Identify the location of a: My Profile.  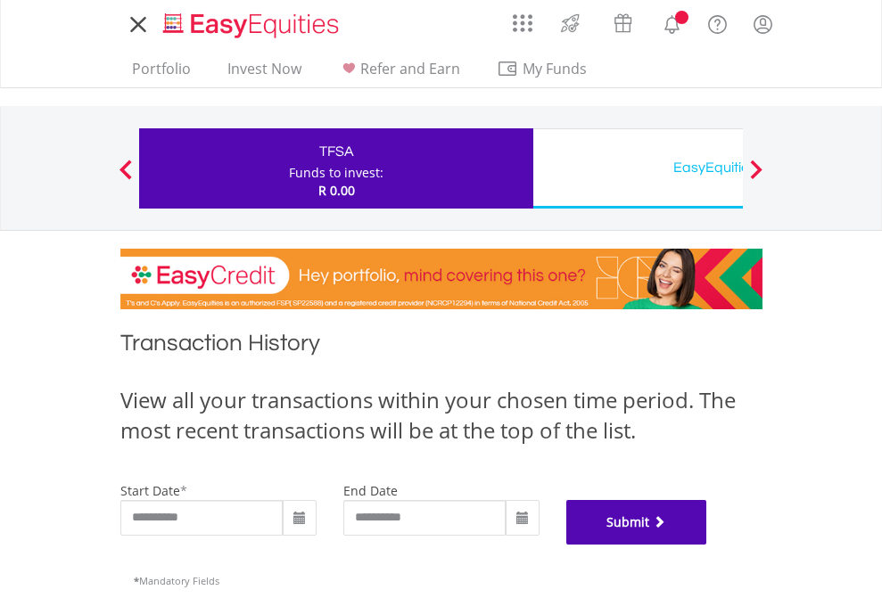
(762, 24).